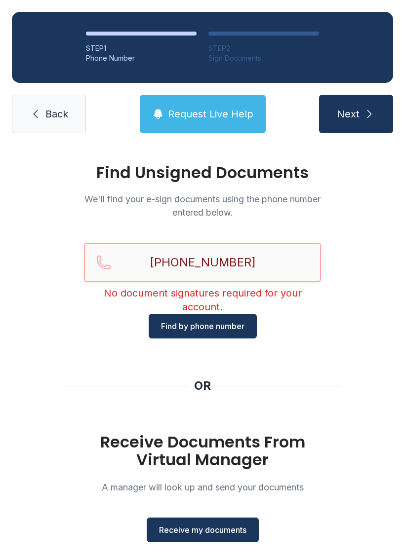  I want to click on div: Sign Documents, so click(263, 58).